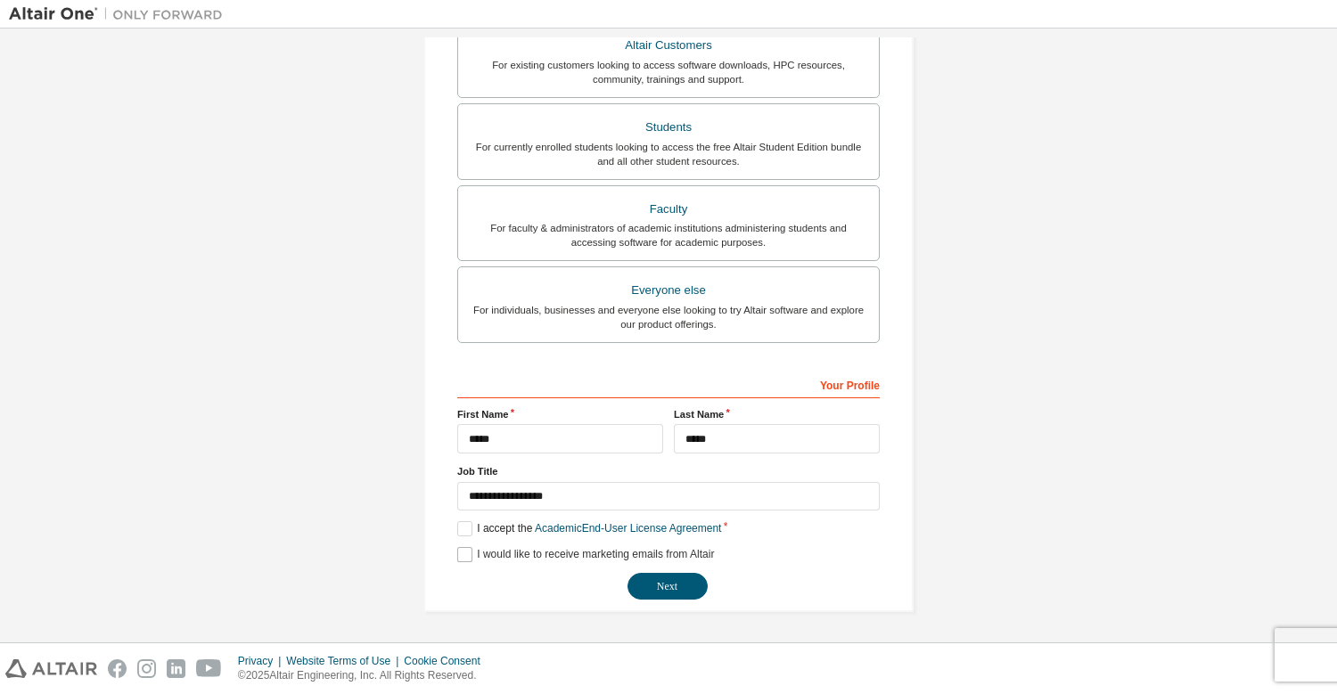 The image size is (1337, 694). I want to click on label: Job Title, so click(669, 472).